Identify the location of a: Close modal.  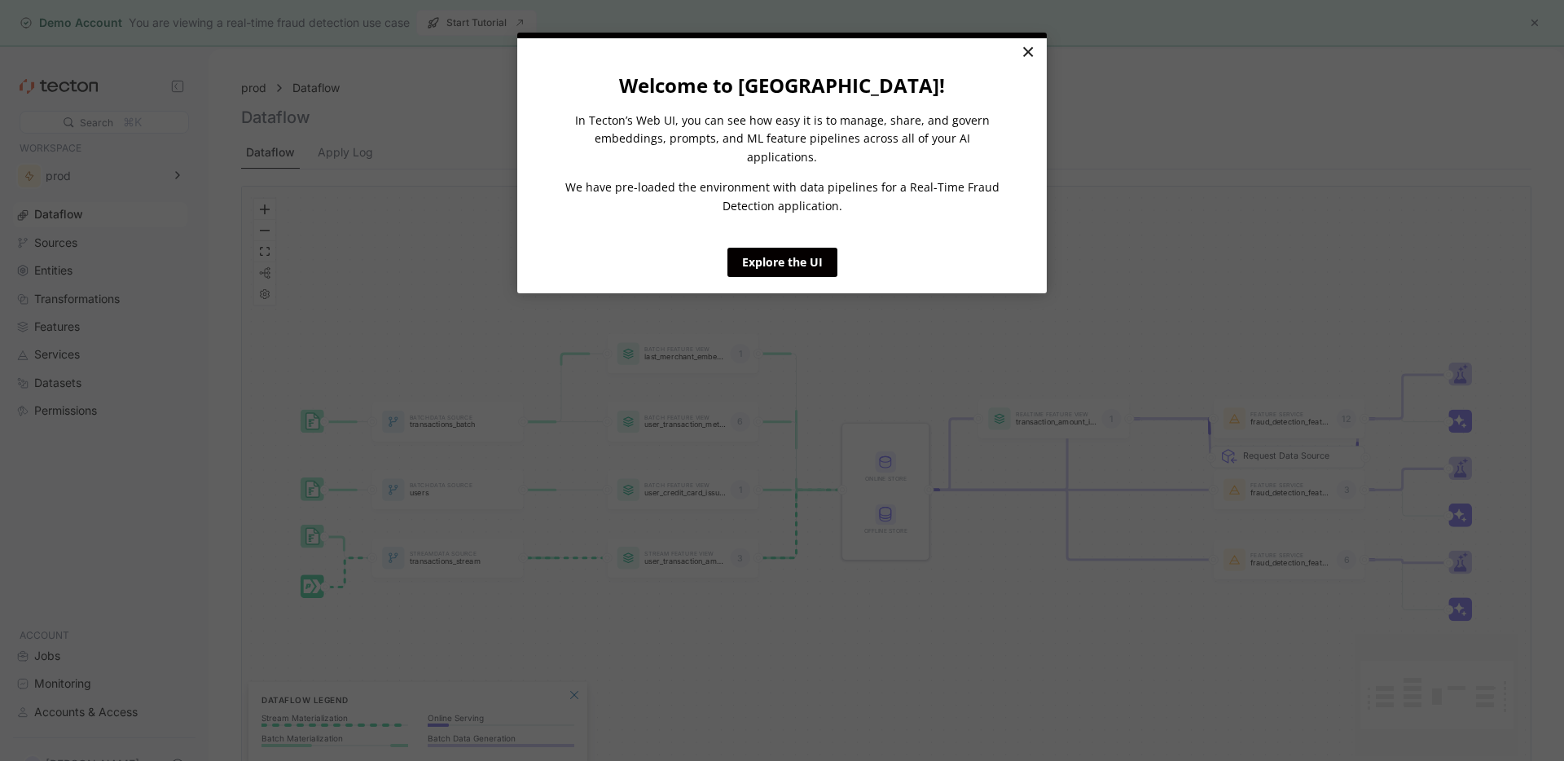
(1027, 53).